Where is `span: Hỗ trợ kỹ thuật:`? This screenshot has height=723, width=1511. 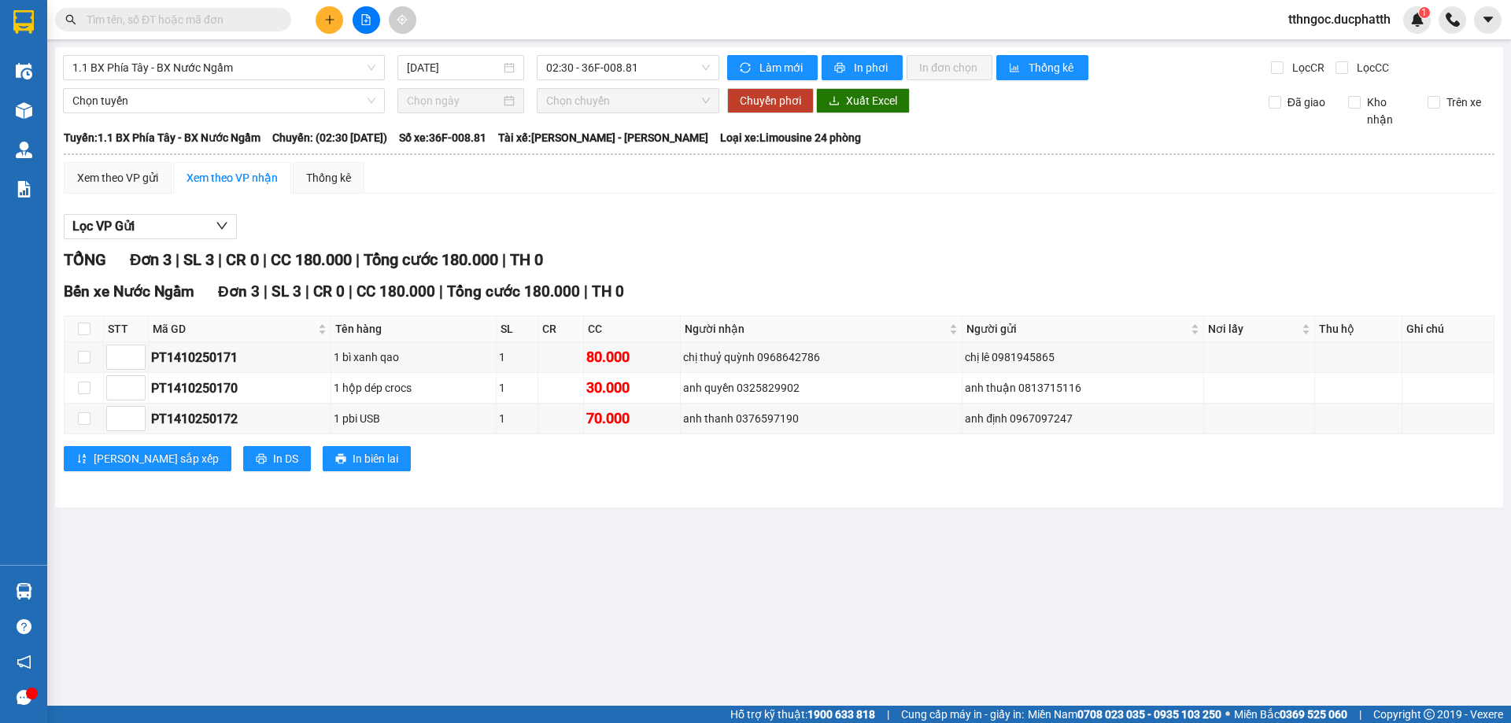 span: Hỗ trợ kỹ thuật: is located at coordinates (803, 714).